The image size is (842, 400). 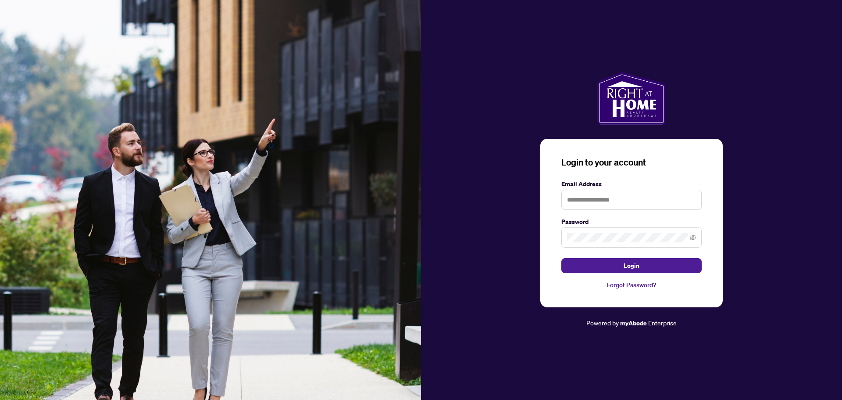 What do you see at coordinates (632, 285) in the screenshot?
I see `a: Forgot Password?` at bounding box center [632, 285].